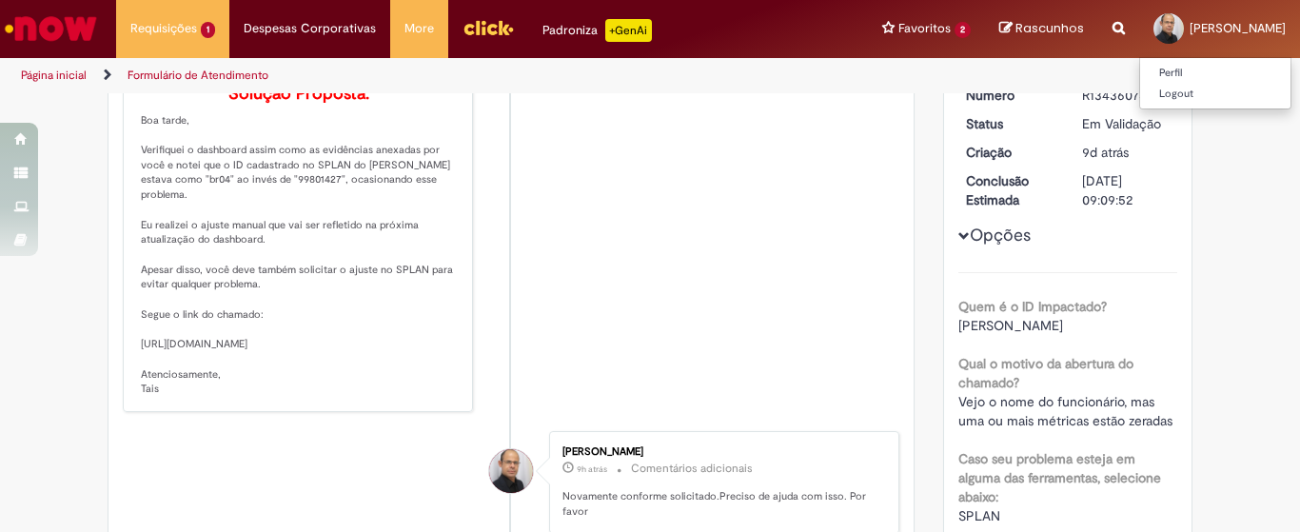  Describe the element at coordinates (1032, 306) in the screenshot. I see `b: Quem é o ID Impactado?` at that location.